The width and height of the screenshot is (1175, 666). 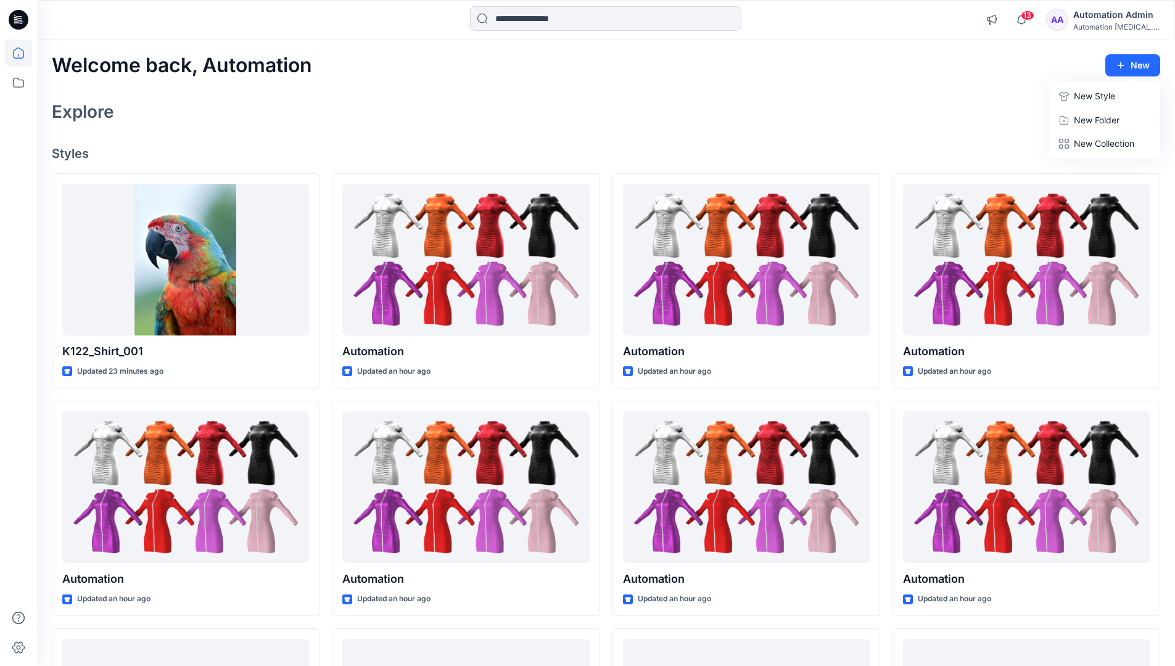 What do you see at coordinates (1057, 20) in the screenshot?
I see `div: AA` at bounding box center [1057, 20].